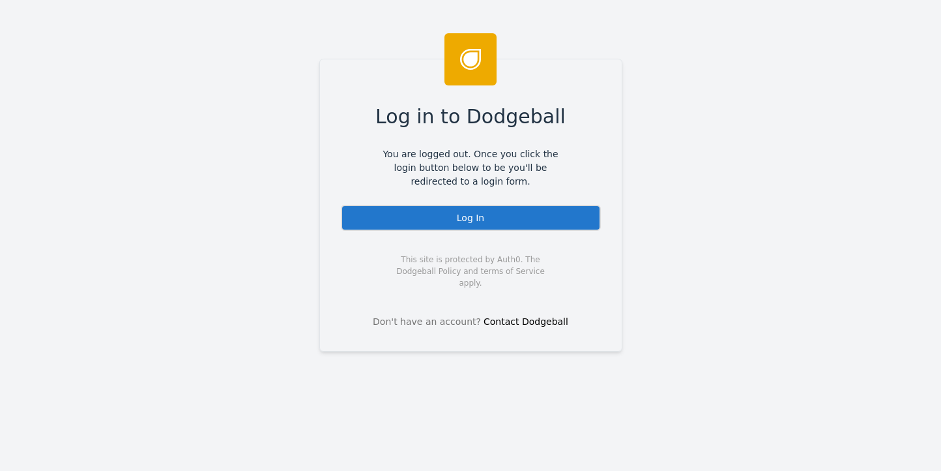 The image size is (941, 471). I want to click on div: Log In, so click(471, 218).